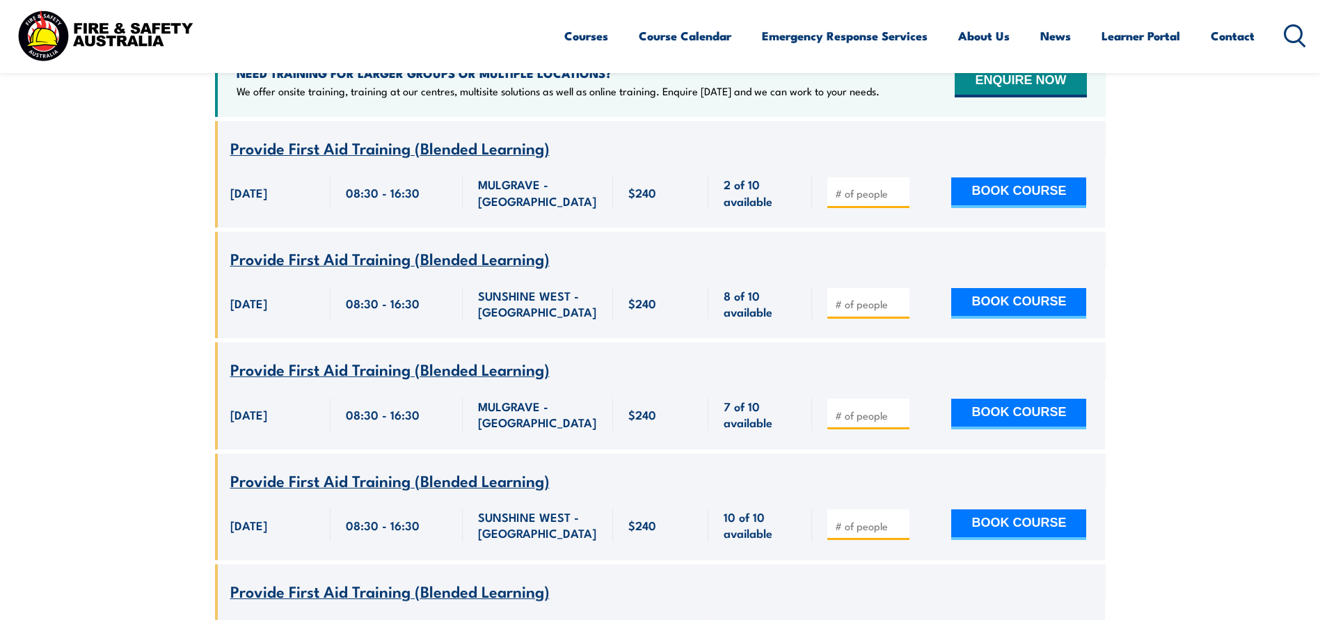 This screenshot has width=1320, height=620. Describe the element at coordinates (558, 73) in the screenshot. I see `h4: NEED TRAINING FOR LARGER GROUPS OR MULTIPLE LOCATIONS?` at that location.